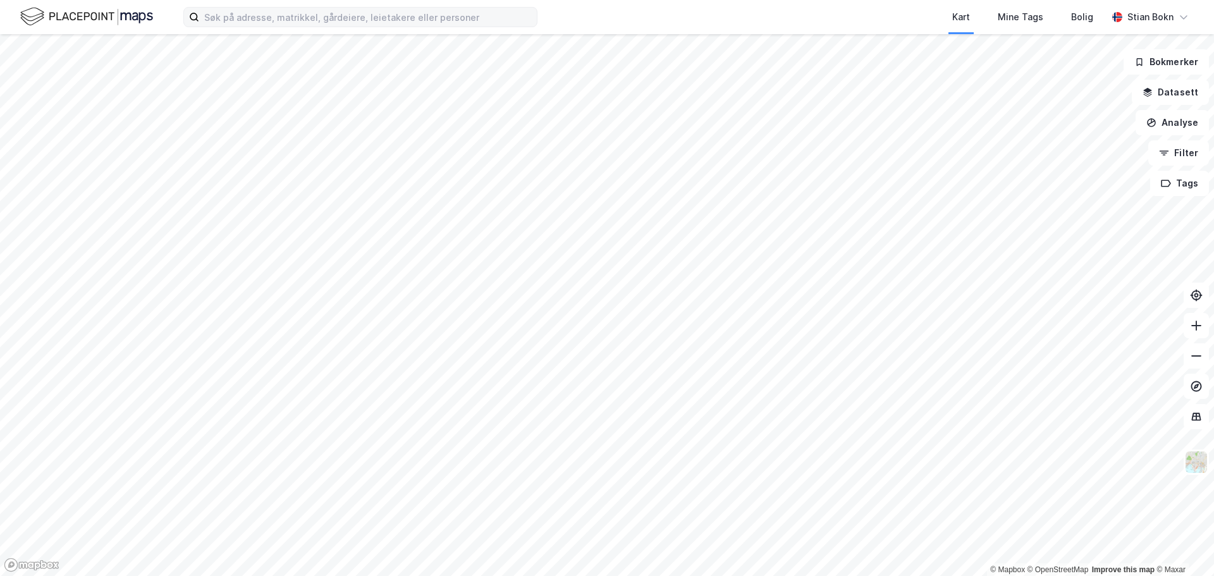 Image resolution: width=1214 pixels, height=576 pixels. Describe the element at coordinates (1172, 123) in the screenshot. I see `button: Analyse` at that location.